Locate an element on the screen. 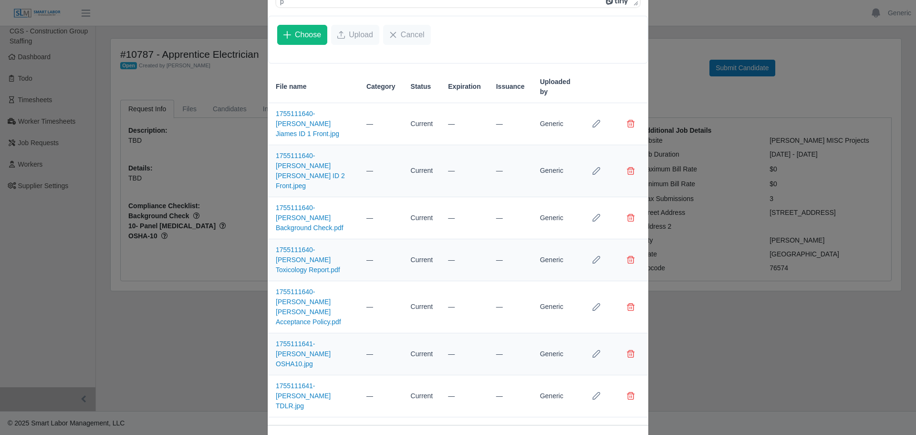  span: Upload is located at coordinates (361, 35).